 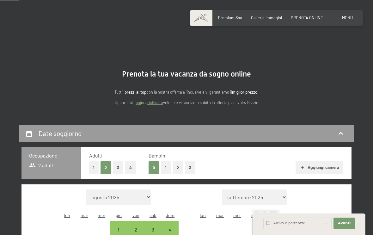 I want to click on span: Bambini, so click(x=157, y=155).